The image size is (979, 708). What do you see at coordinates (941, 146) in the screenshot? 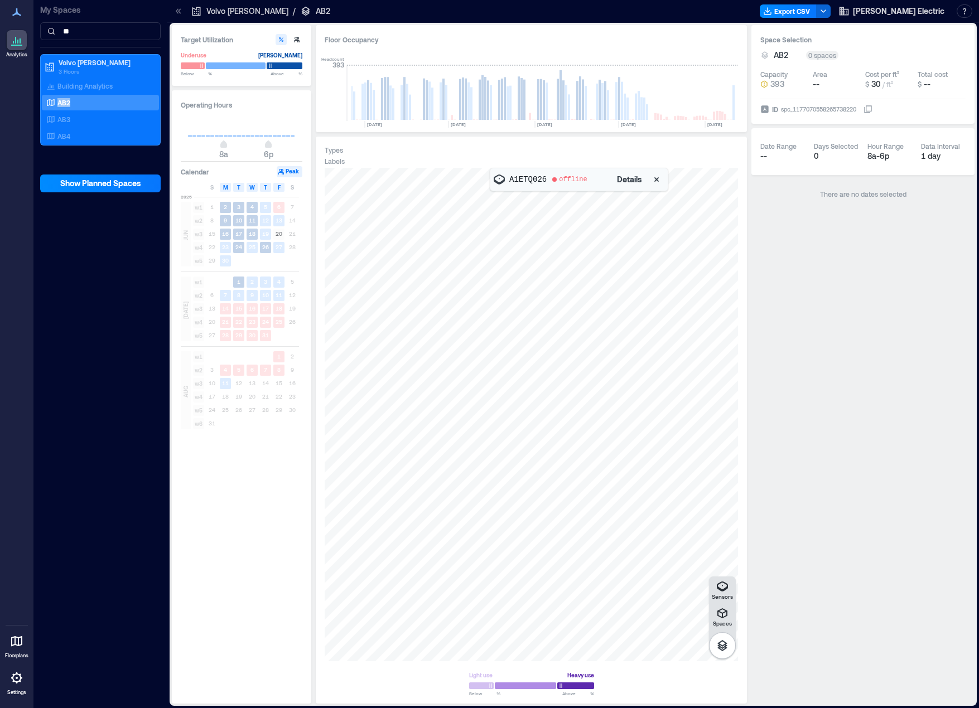
I see `div: Data Interval` at bounding box center [941, 146].